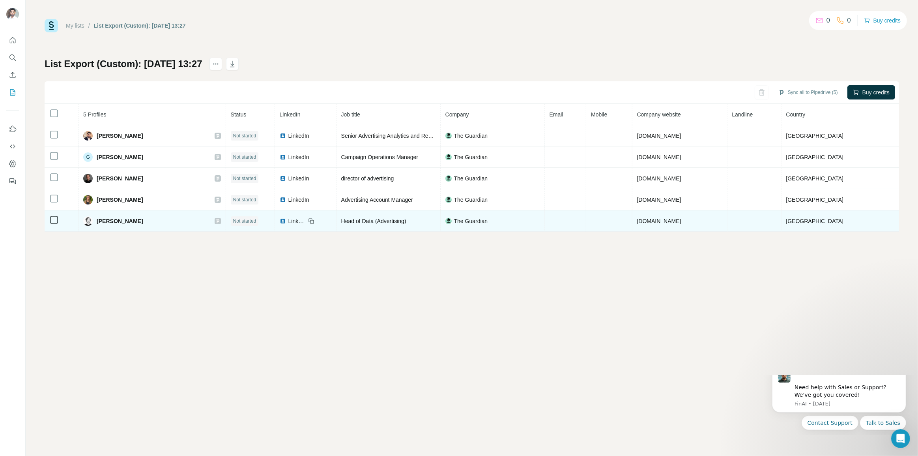 The height and width of the screenshot is (456, 918). Describe the element at coordinates (13, 164) in the screenshot. I see `button: Dashboard` at that location.